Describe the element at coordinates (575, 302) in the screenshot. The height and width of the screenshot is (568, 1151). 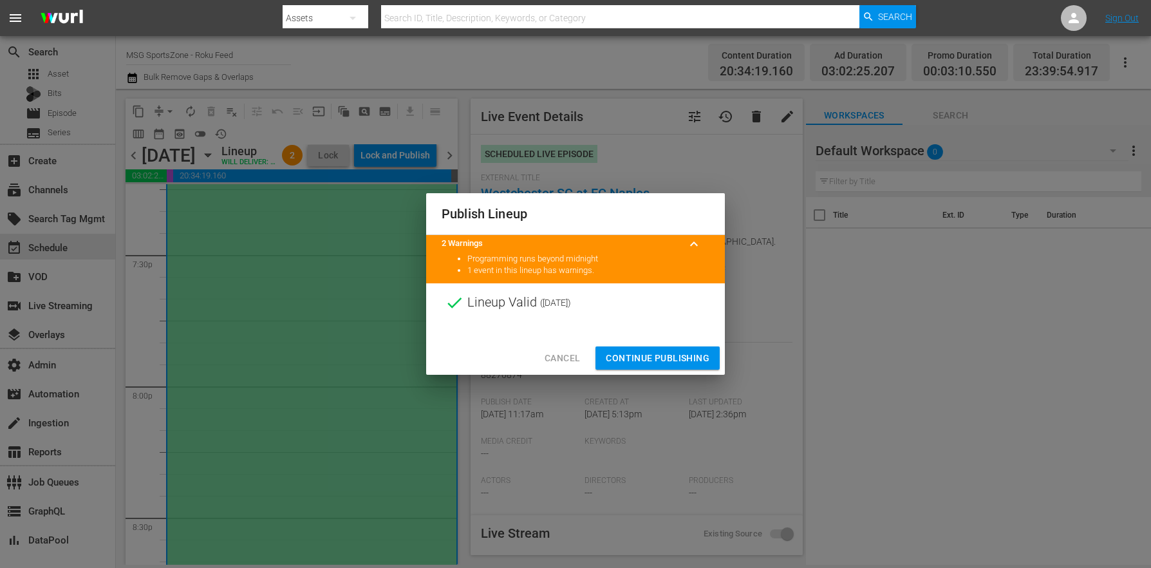
I see `div: Lineup Valid` at that location.